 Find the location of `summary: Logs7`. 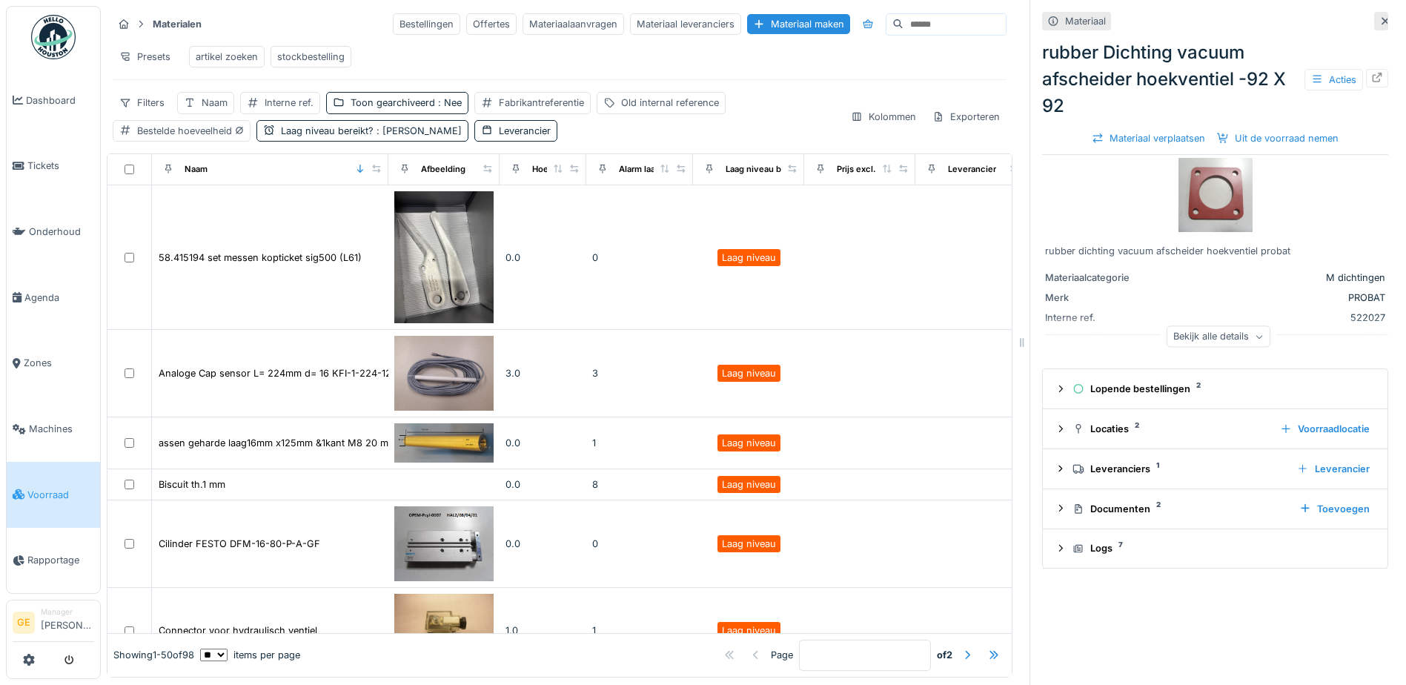

summary: Logs7 is located at coordinates (1215, 549).